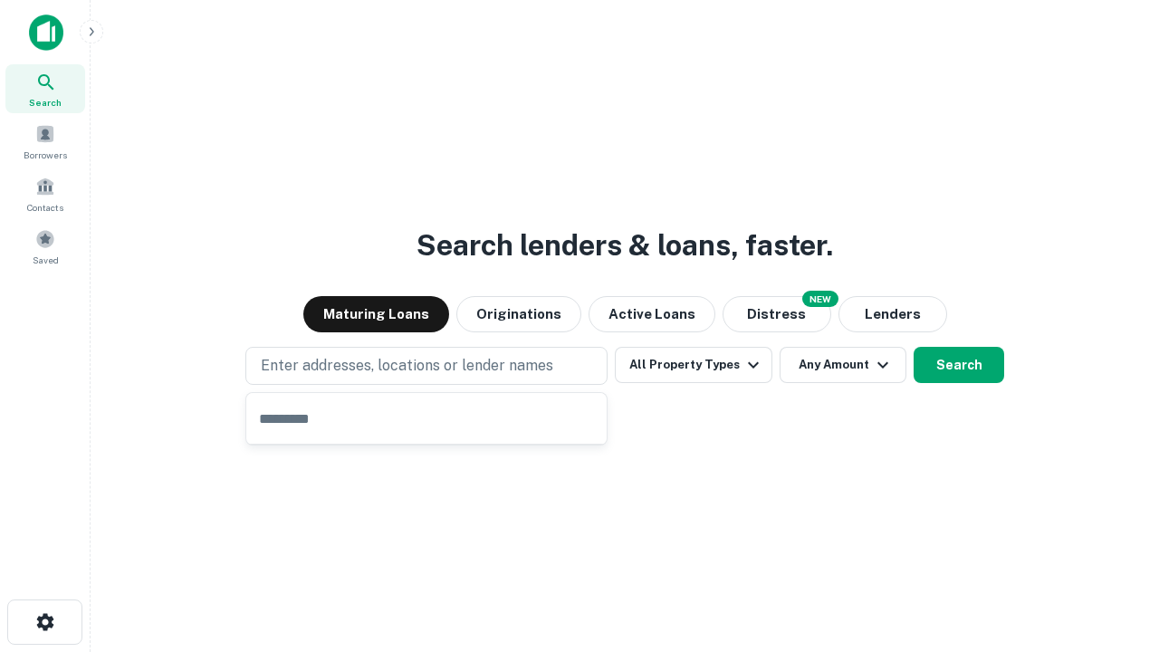 The height and width of the screenshot is (652, 1159). What do you see at coordinates (893, 314) in the screenshot?
I see `button: Lenders` at bounding box center [893, 314].